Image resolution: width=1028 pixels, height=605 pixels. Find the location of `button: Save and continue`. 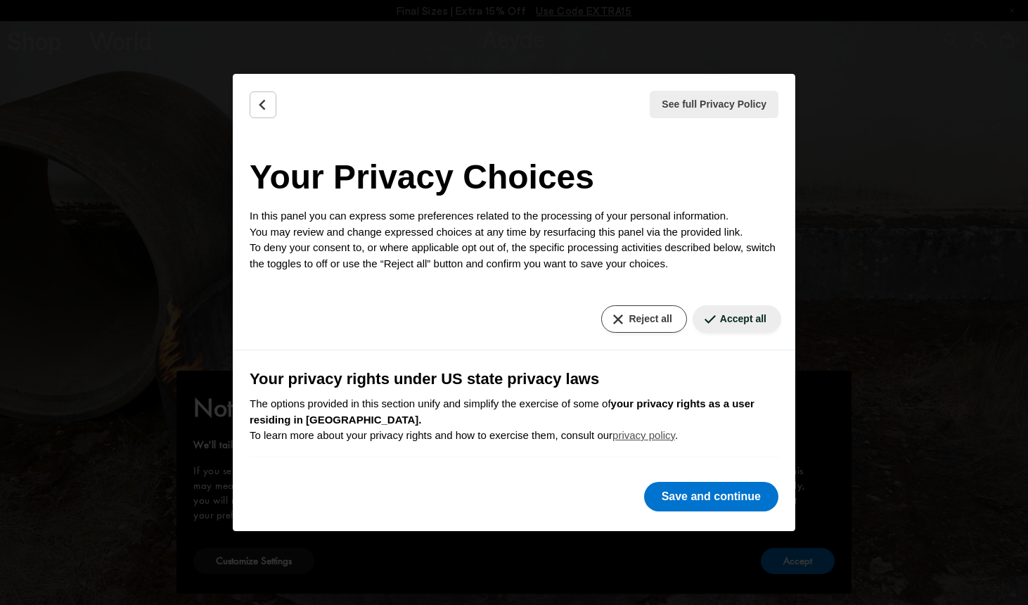

button: Save and continue is located at coordinates (711, 496).